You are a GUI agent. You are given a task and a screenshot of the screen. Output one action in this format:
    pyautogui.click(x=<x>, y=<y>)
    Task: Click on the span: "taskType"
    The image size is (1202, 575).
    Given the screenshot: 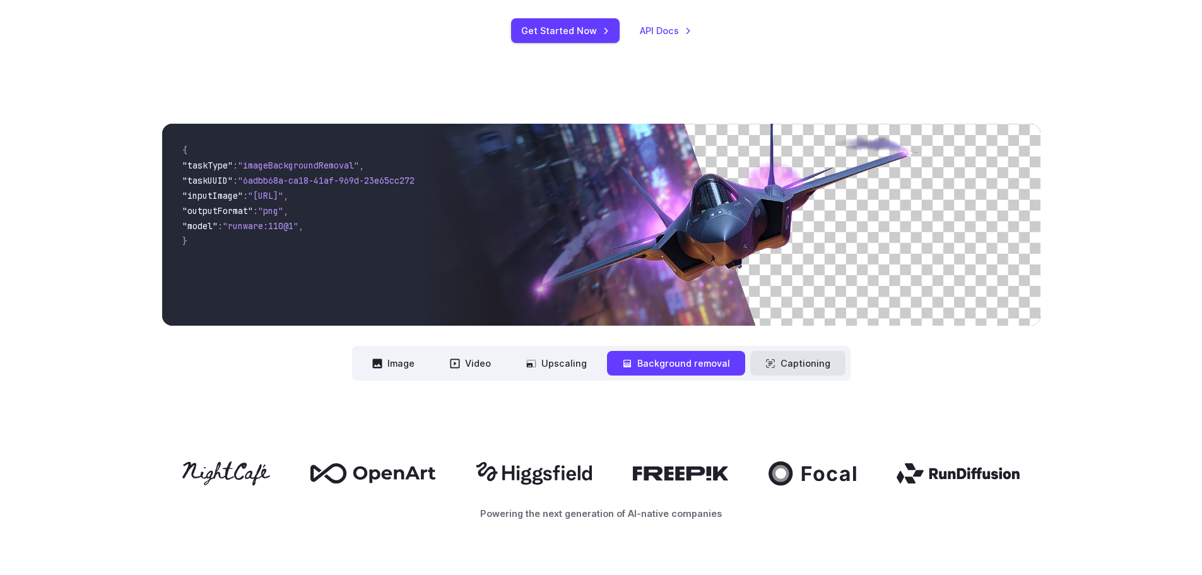 What is the action you would take?
    pyautogui.click(x=208, y=165)
    